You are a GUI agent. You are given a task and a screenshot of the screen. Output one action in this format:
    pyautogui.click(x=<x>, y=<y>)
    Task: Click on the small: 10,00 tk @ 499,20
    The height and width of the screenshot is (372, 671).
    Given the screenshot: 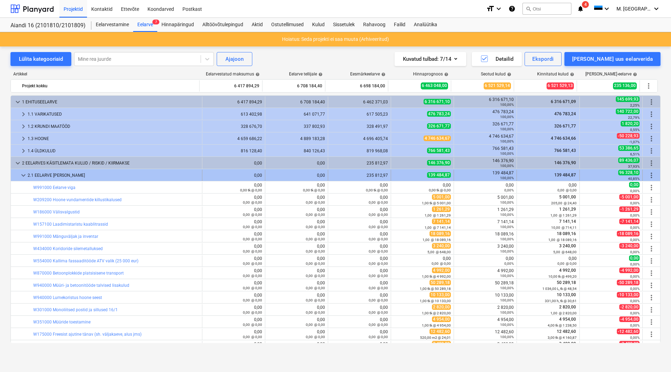 What is the action you would take?
    pyautogui.click(x=562, y=276)
    